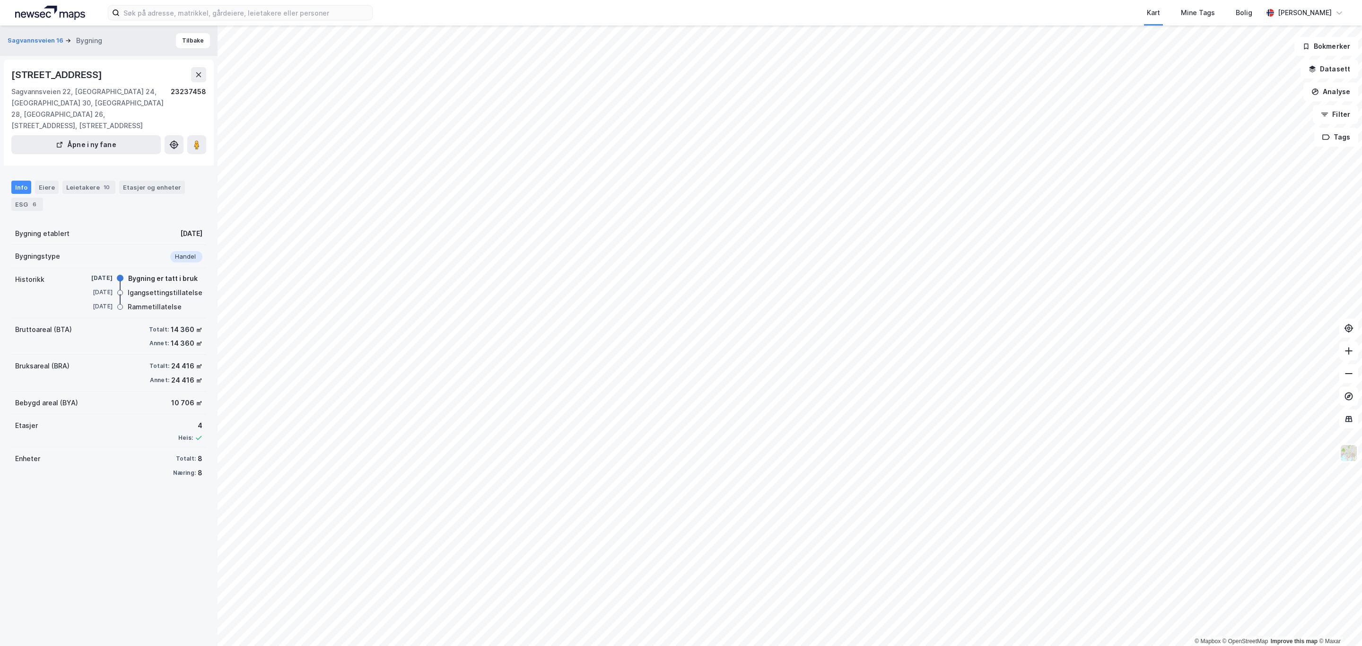 Image resolution: width=1362 pixels, height=646 pixels. I want to click on button: Filter, so click(1336, 114).